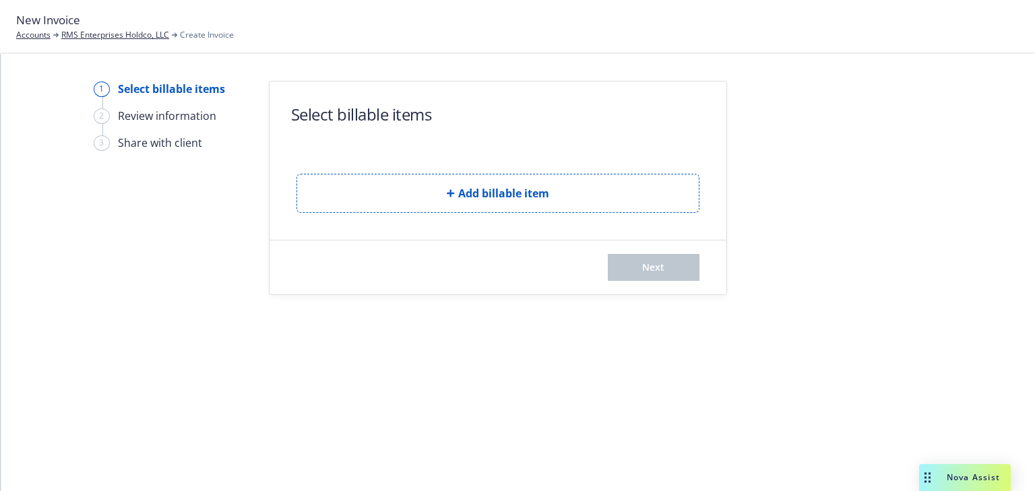 Image resolution: width=1035 pixels, height=491 pixels. I want to click on button: Next, so click(653, 267).